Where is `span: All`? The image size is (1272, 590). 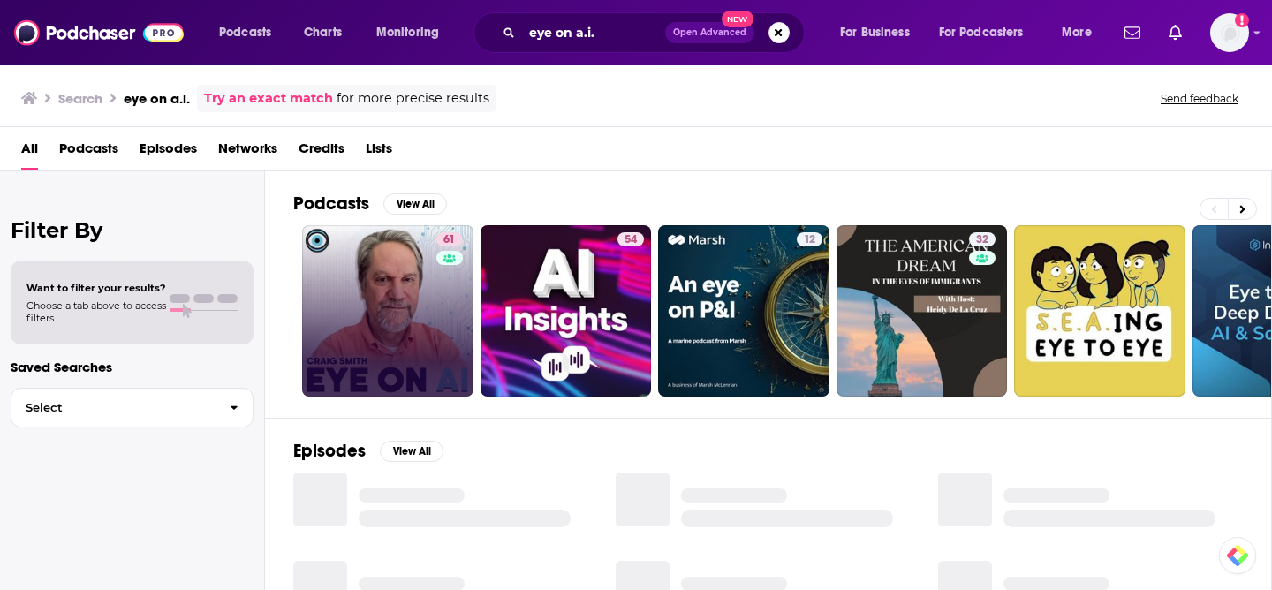 span: All is located at coordinates (29, 152).